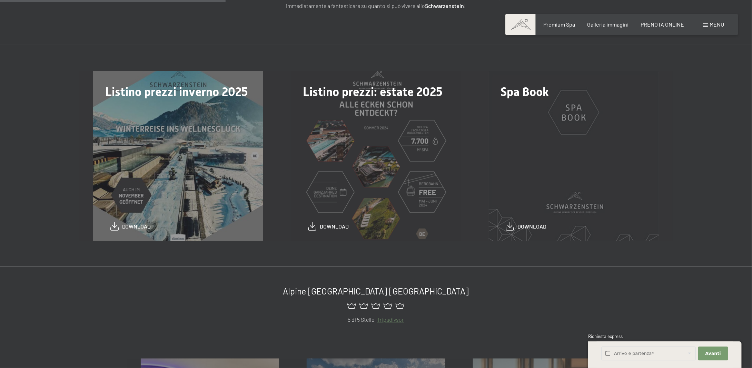  I want to click on span: Menu, so click(718, 24).